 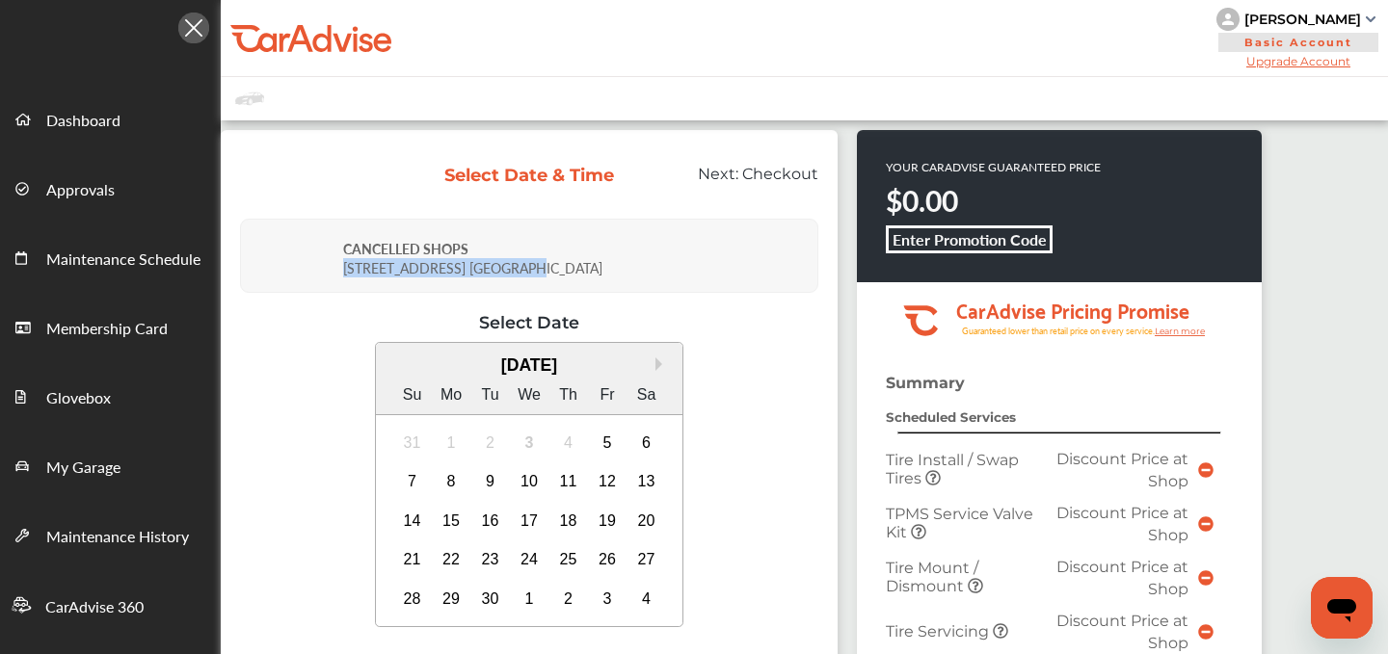 What do you see at coordinates (529, 395) in the screenshot?
I see `div: We` at bounding box center [529, 395].